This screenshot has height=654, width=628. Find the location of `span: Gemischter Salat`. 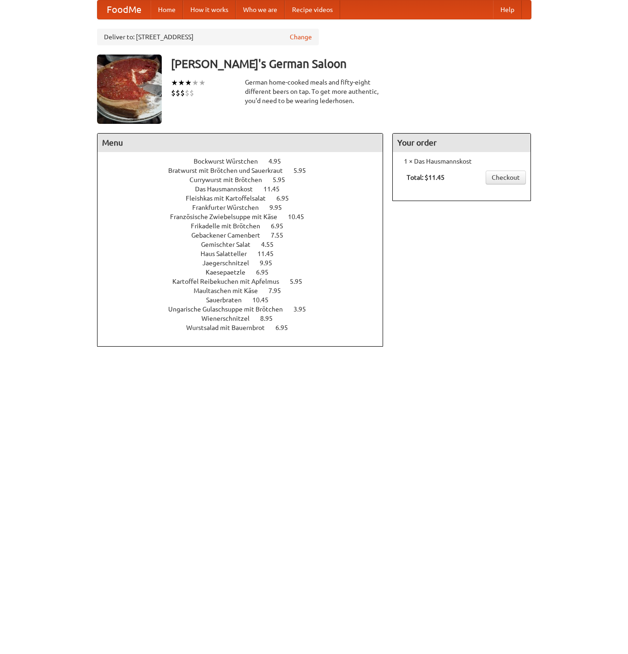

span: Gemischter Salat is located at coordinates (230, 244).